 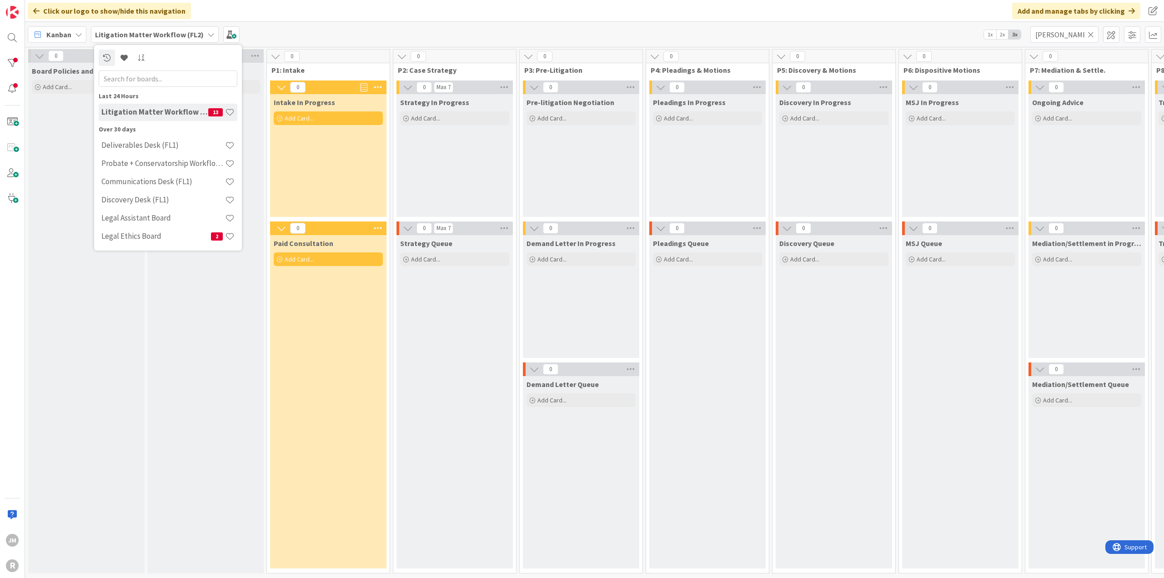 What do you see at coordinates (71, 71) in the screenshot?
I see `span: Board Policies and FAQs` at bounding box center [71, 71].